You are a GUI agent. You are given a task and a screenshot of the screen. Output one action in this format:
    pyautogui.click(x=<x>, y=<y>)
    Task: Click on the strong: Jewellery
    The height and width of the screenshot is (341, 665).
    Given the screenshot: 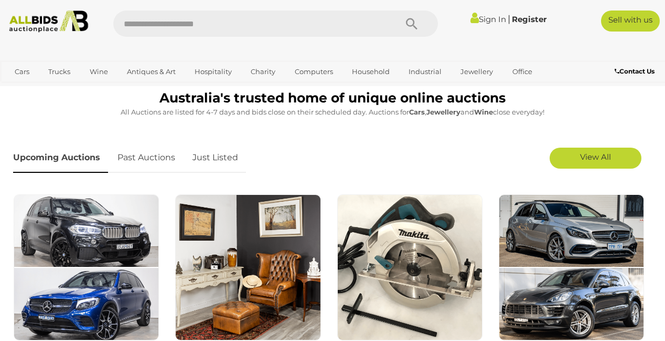 What is the action you would take?
    pyautogui.click(x=443, y=112)
    